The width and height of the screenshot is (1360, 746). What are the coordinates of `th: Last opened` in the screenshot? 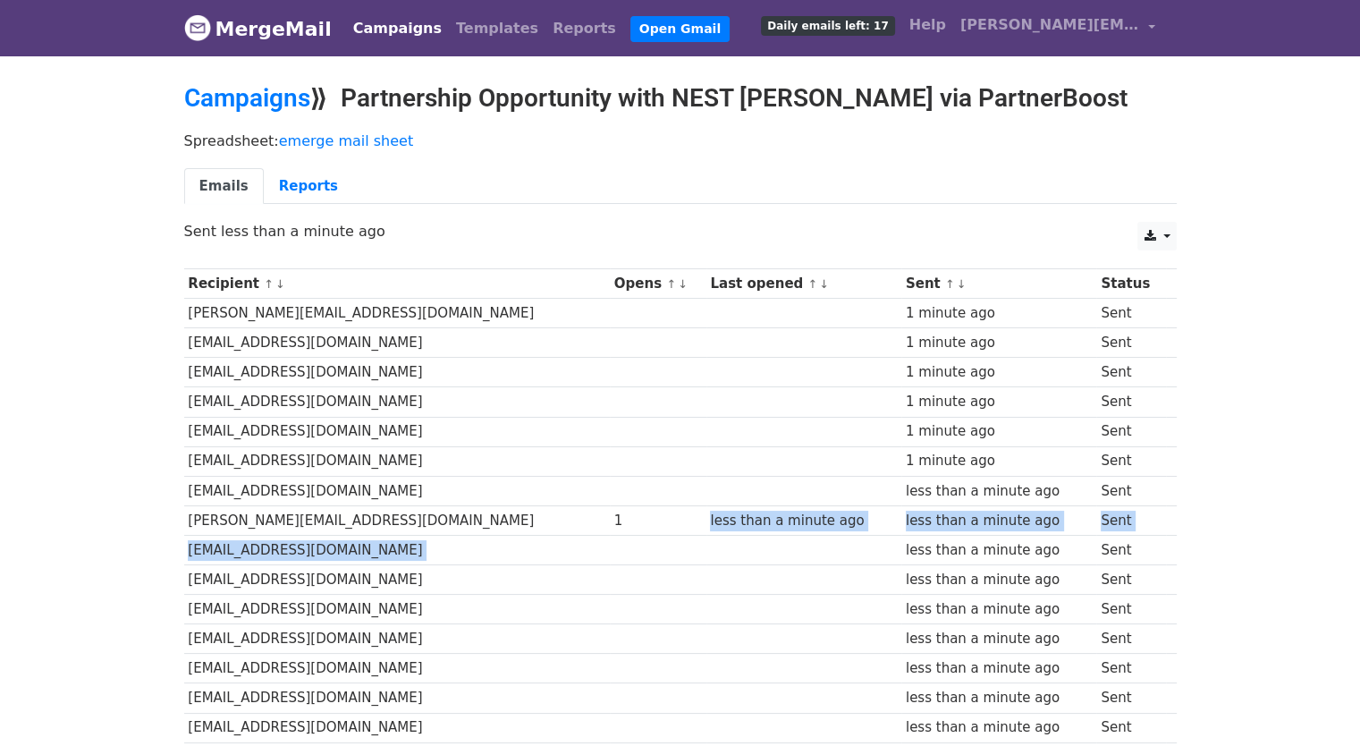 It's located at (804, 283).